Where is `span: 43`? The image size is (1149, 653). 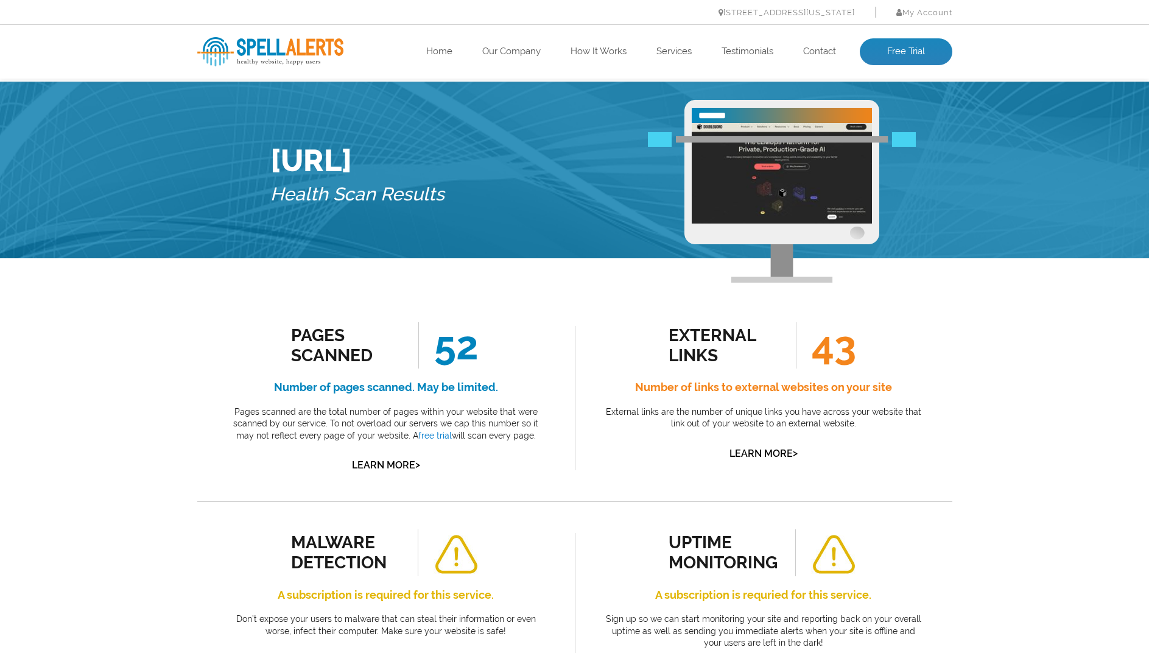
span: 43 is located at coordinates (826, 345).